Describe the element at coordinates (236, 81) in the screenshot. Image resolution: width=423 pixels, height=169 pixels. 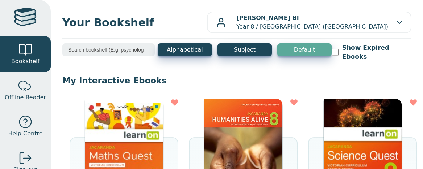
I see `p: My Interactive Ebooks` at that location.